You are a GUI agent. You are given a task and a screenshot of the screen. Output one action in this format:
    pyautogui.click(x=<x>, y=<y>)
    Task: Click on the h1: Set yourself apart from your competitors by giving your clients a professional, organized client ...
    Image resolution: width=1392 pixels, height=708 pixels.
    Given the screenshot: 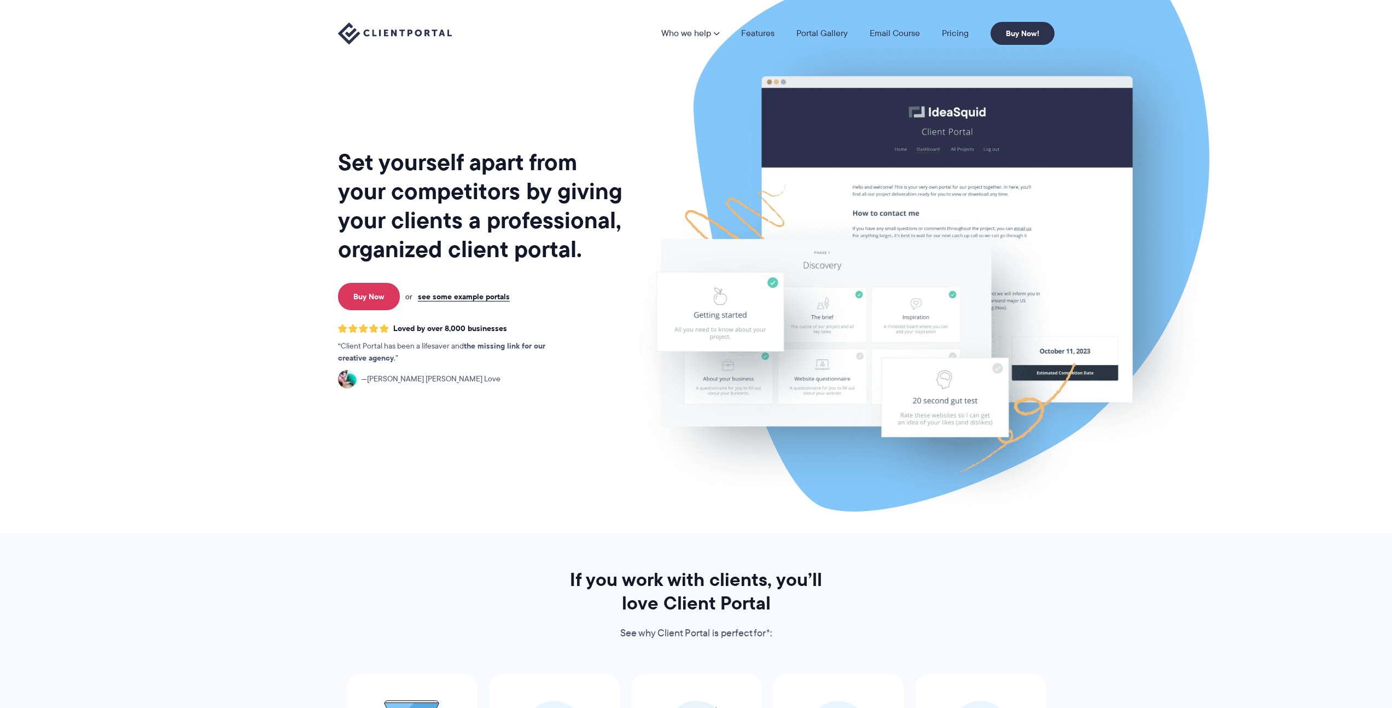 What is the action you would take?
    pyautogui.click(x=481, y=206)
    